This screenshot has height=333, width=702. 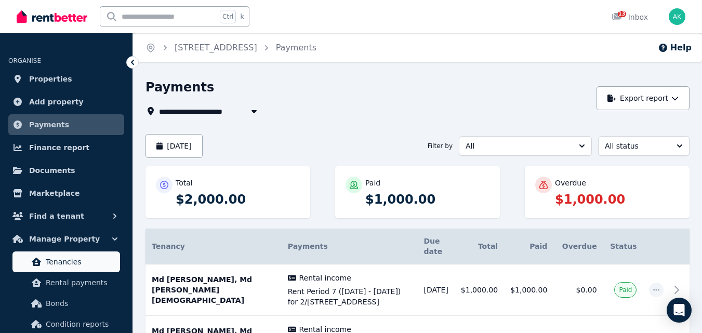 I want to click on span: Documents, so click(x=52, y=170).